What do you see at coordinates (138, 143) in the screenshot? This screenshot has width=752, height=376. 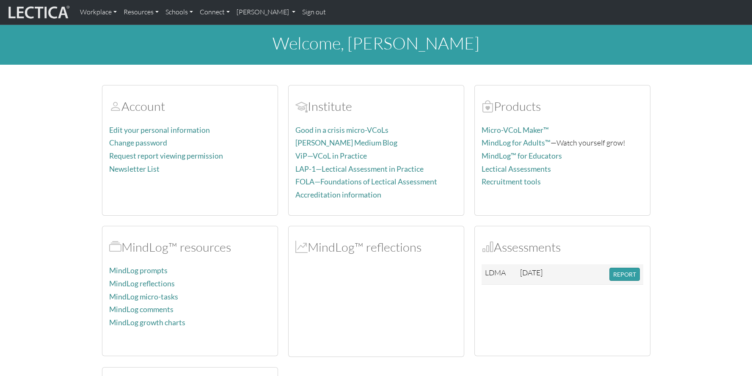 I see `a: Change password` at bounding box center [138, 143].